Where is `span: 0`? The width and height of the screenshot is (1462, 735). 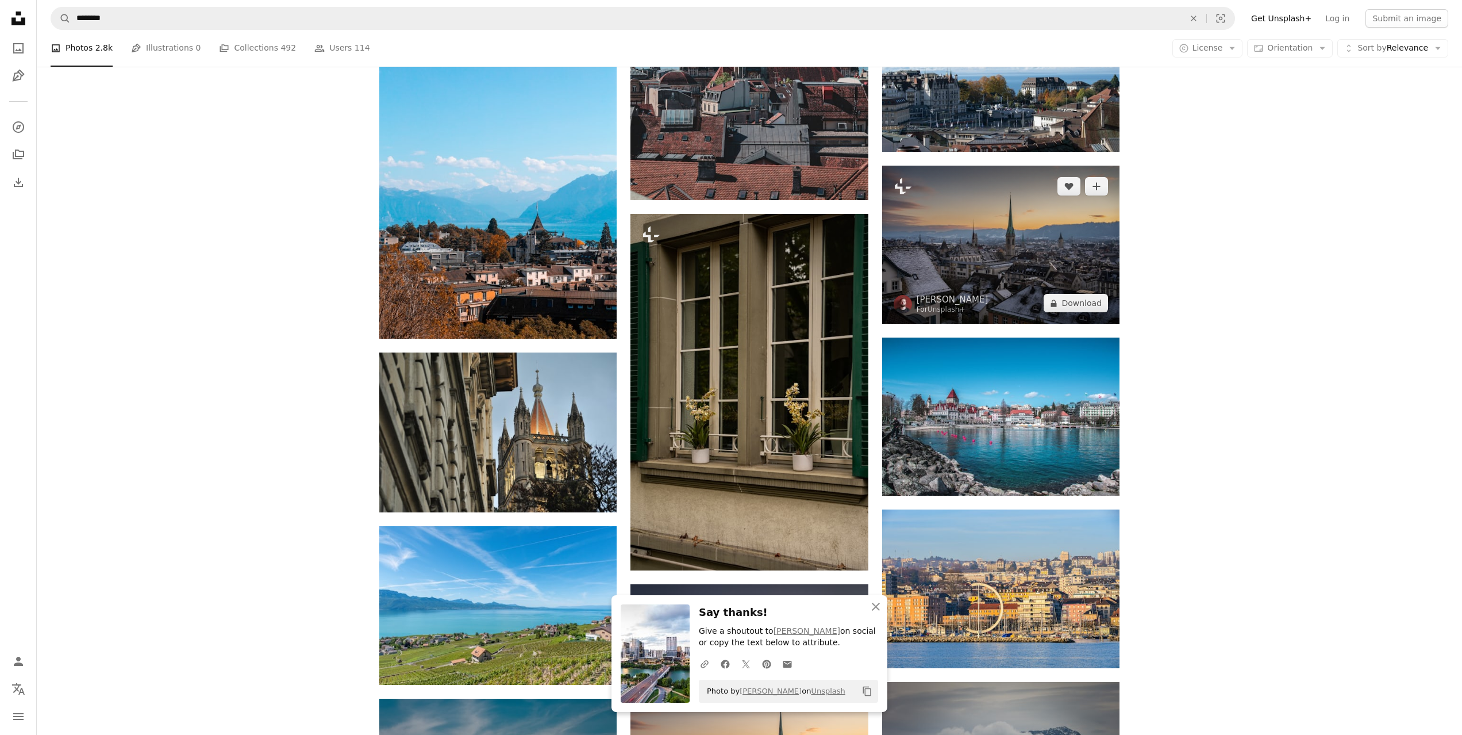 span: 0 is located at coordinates (198, 48).